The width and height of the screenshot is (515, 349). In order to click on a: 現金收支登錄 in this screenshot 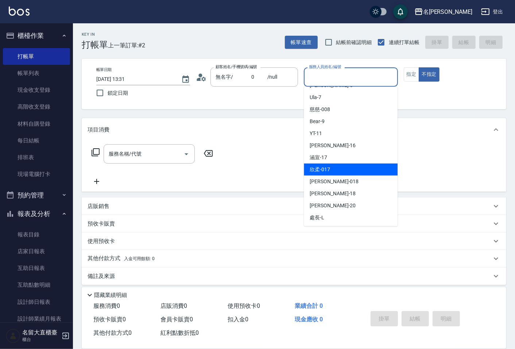, I will do `click(36, 90)`.